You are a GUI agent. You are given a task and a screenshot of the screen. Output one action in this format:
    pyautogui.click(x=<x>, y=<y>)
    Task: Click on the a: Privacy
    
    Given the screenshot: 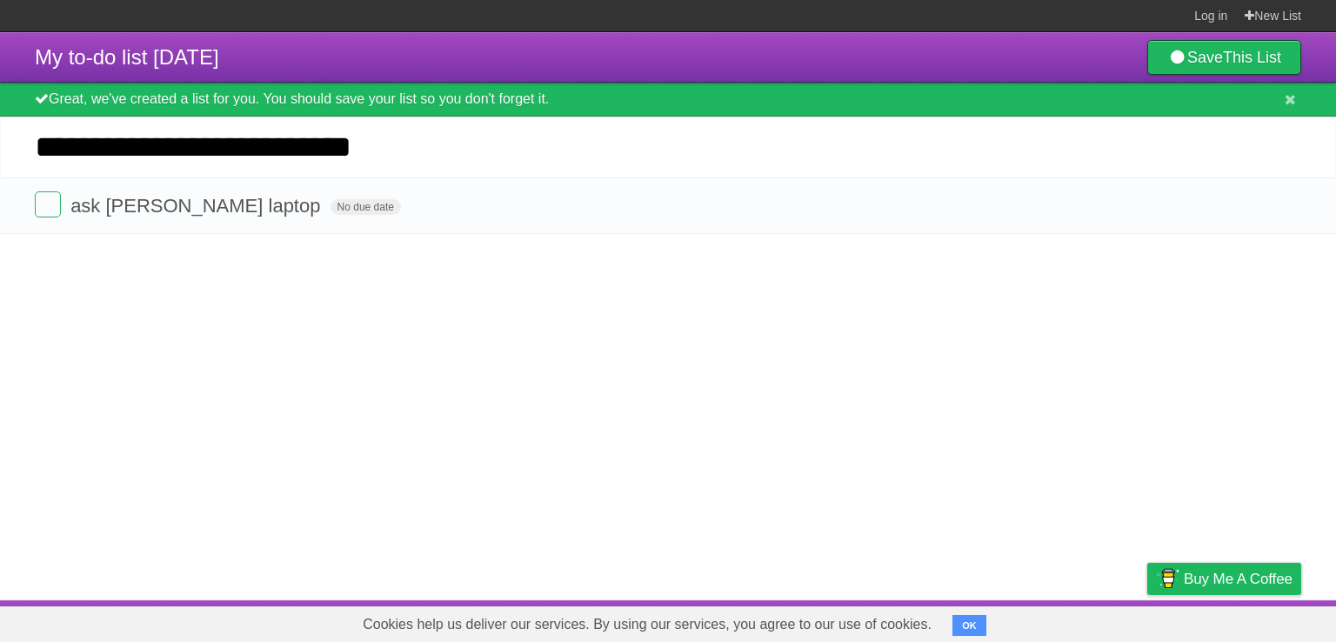 What is the action you would take?
    pyautogui.click(x=1147, y=621)
    